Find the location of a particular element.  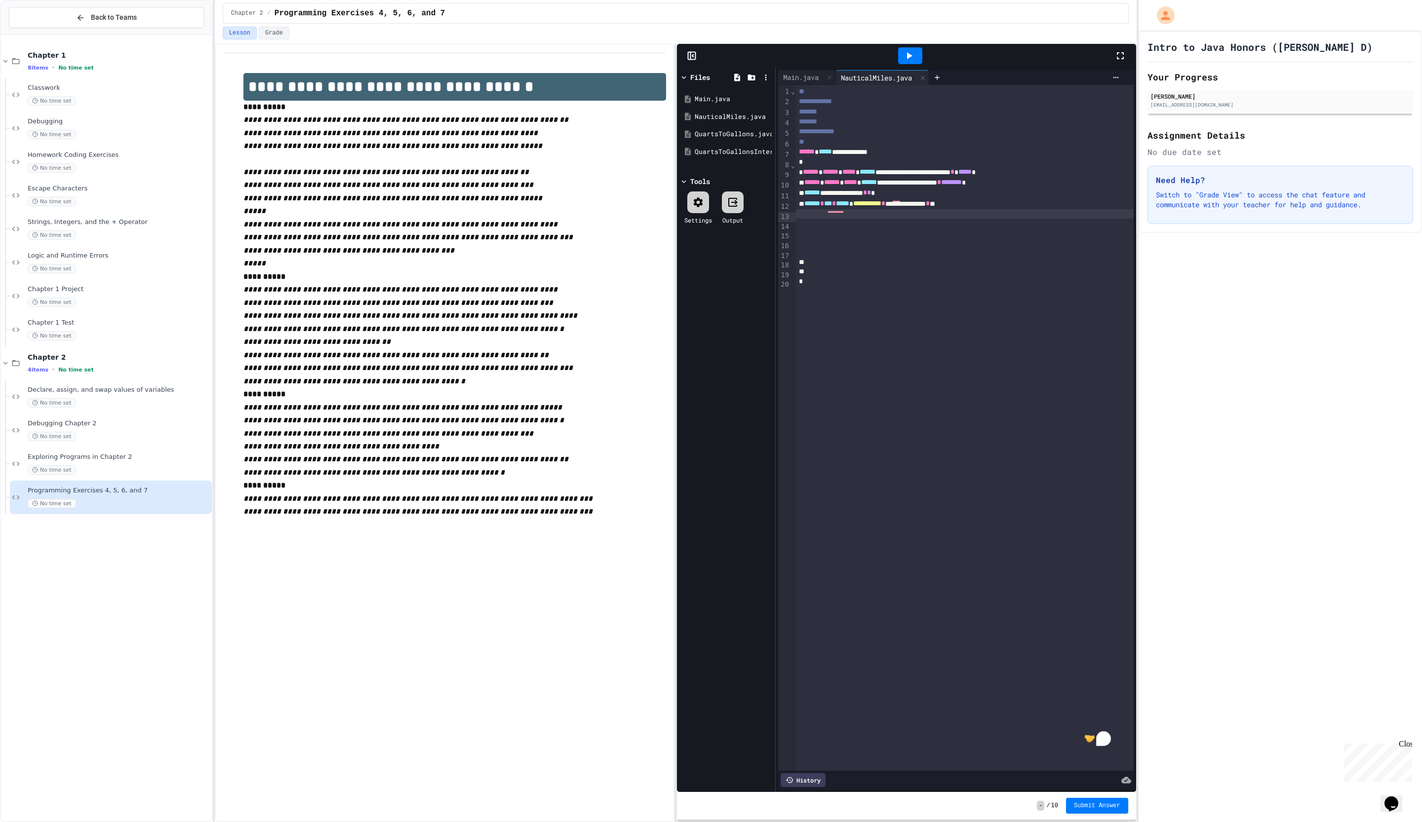

div: 6 is located at coordinates (784, 145).